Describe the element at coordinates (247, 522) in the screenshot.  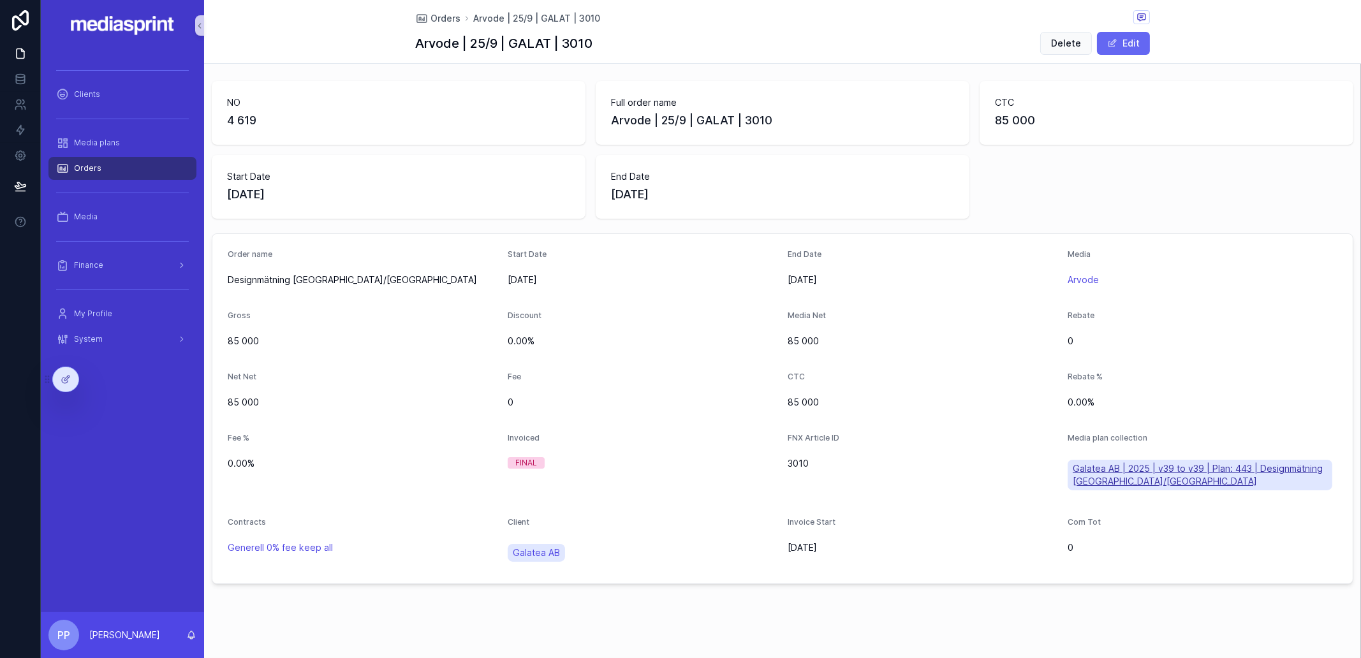
I see `span: Contracts` at that location.